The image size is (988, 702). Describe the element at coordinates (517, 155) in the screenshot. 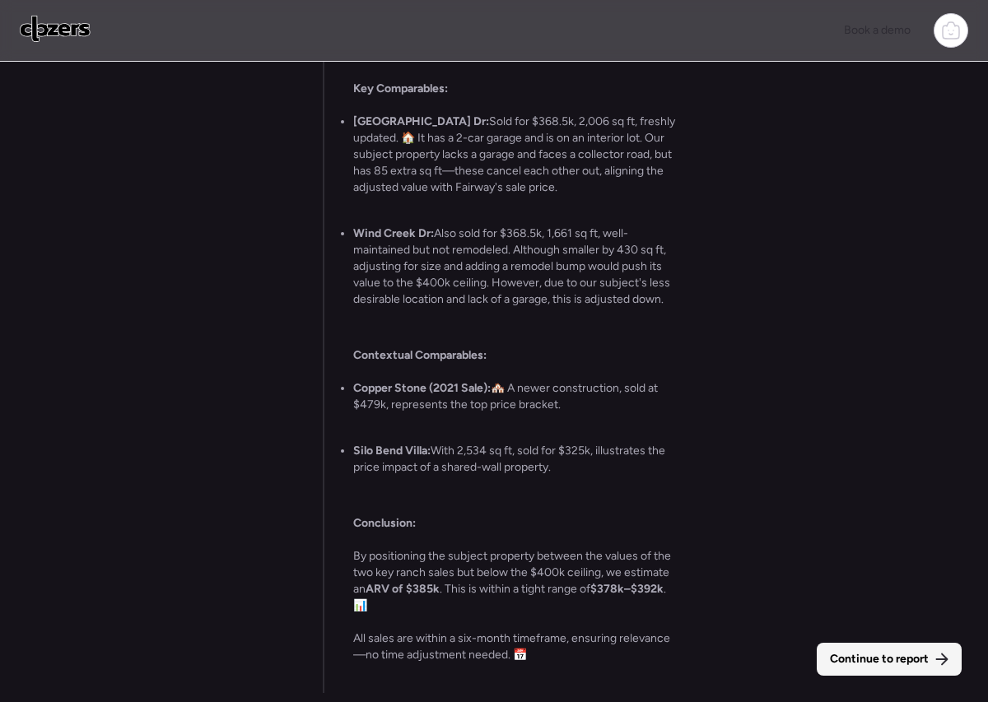

I see `p: Sold for $368.5k, 2,006 sq ft, freshly updated. 🏠 It has a 2-car garage and is on an interior lot...` at that location.